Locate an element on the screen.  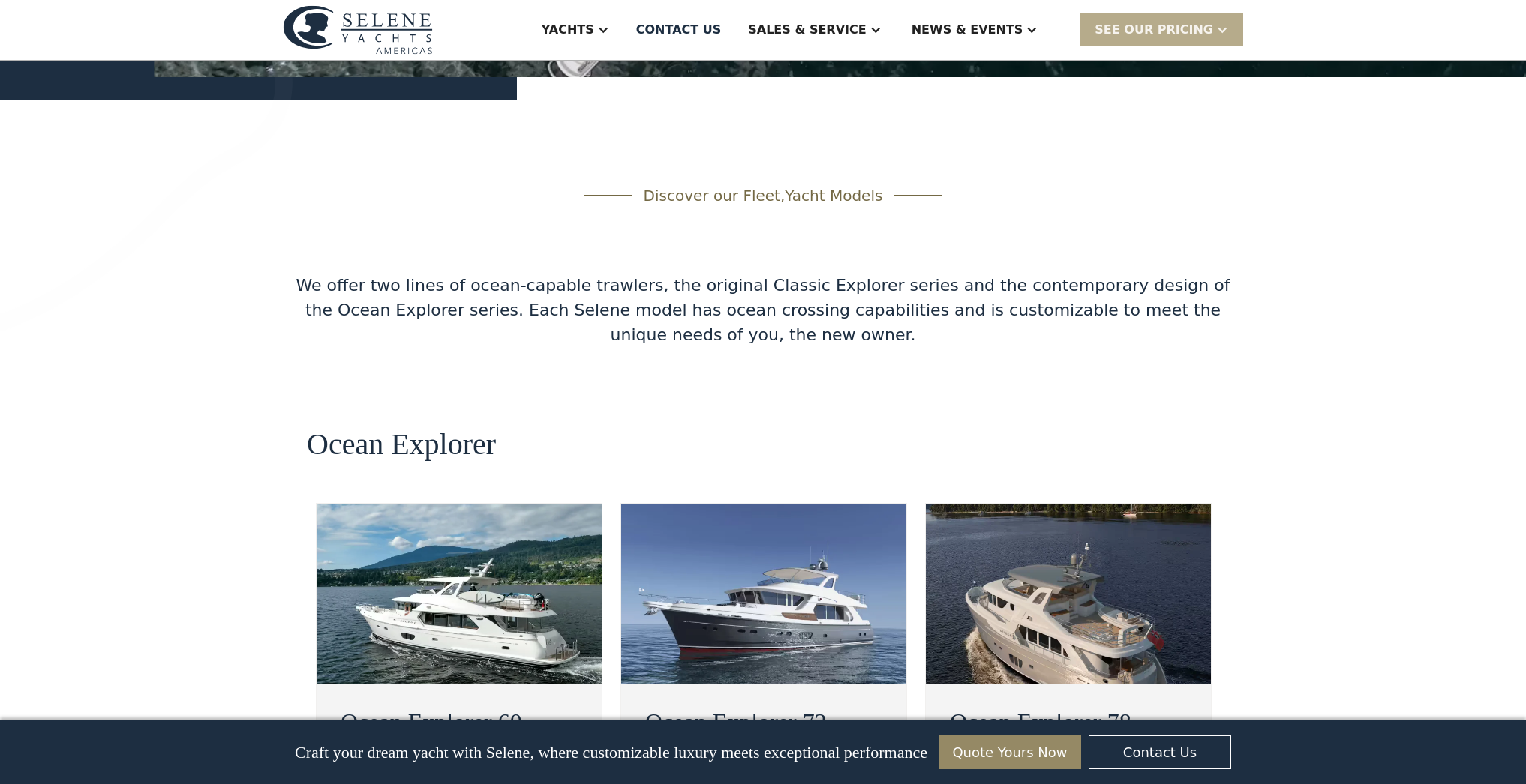
div: Yachts is located at coordinates (568, 30).